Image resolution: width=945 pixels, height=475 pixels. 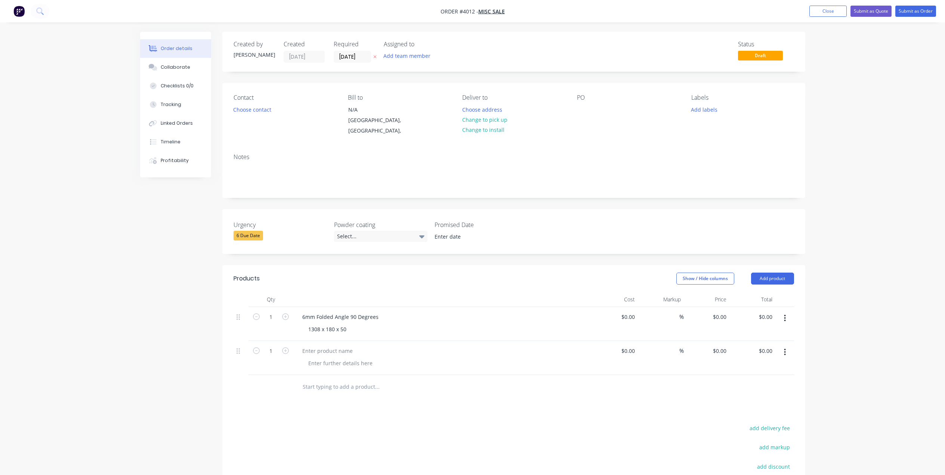 I want to click on div: Contact, so click(x=285, y=98).